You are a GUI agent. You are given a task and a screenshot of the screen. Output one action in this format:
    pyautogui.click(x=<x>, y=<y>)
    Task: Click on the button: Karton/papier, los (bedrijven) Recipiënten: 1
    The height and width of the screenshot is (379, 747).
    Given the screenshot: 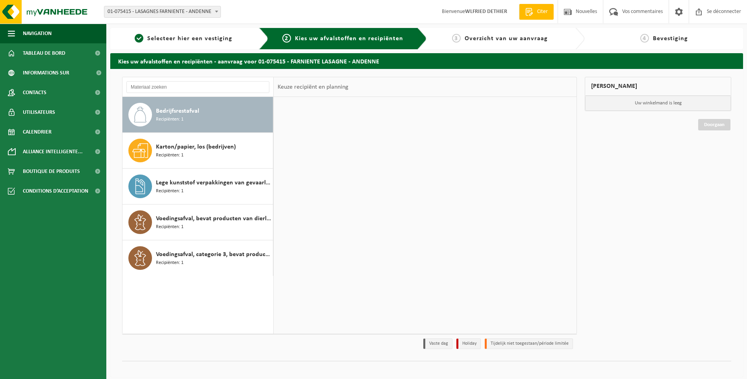 What is the action you would take?
    pyautogui.click(x=198, y=150)
    